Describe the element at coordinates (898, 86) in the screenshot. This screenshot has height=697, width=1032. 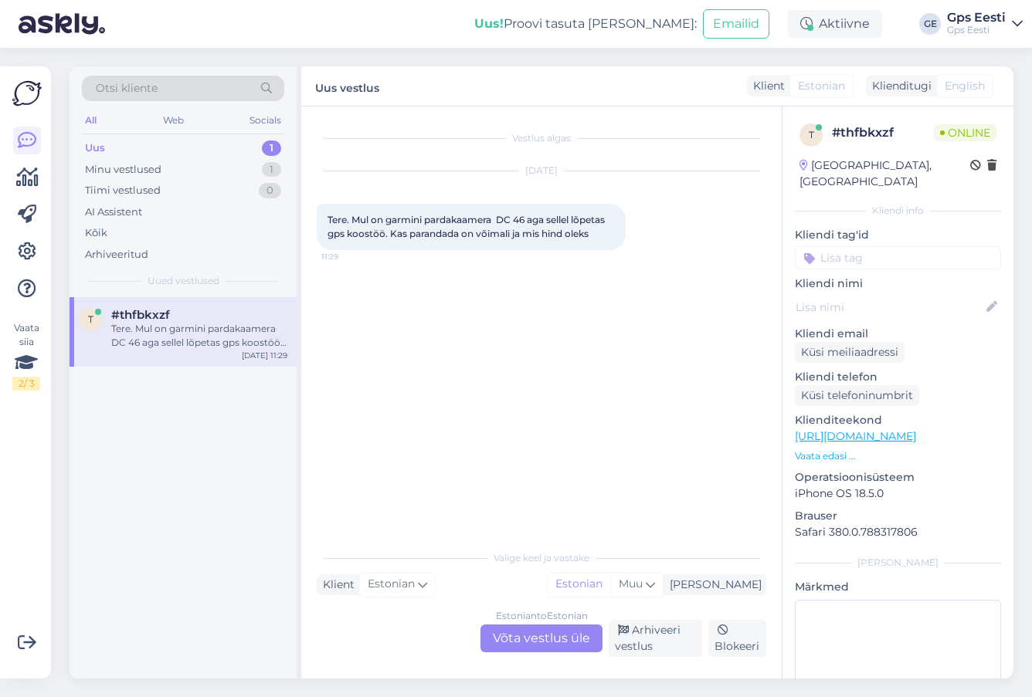
I see `div: Klienditugi` at that location.